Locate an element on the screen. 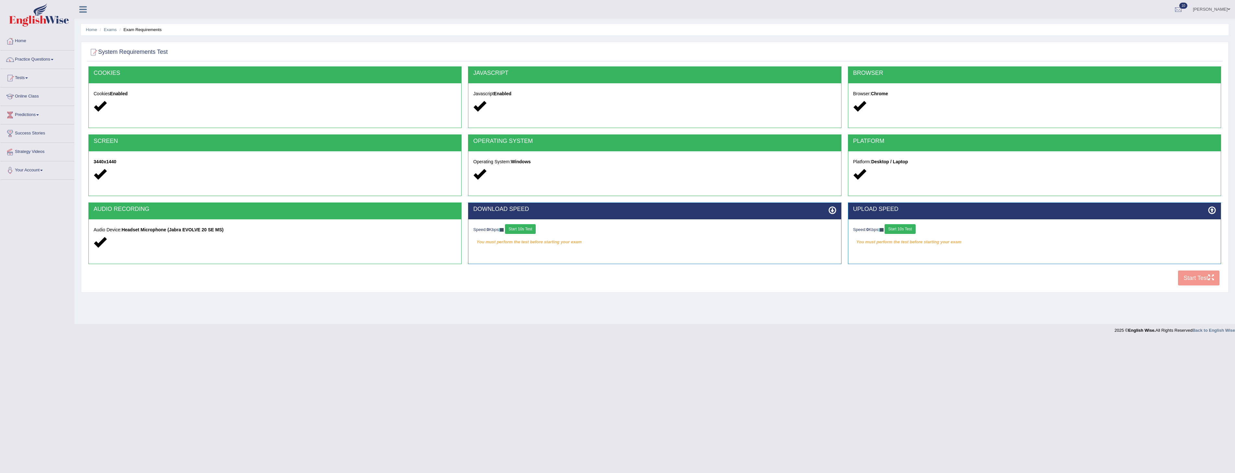 This screenshot has height=473, width=1235. h2: UPLOAD SPEED is located at coordinates (1034, 209).